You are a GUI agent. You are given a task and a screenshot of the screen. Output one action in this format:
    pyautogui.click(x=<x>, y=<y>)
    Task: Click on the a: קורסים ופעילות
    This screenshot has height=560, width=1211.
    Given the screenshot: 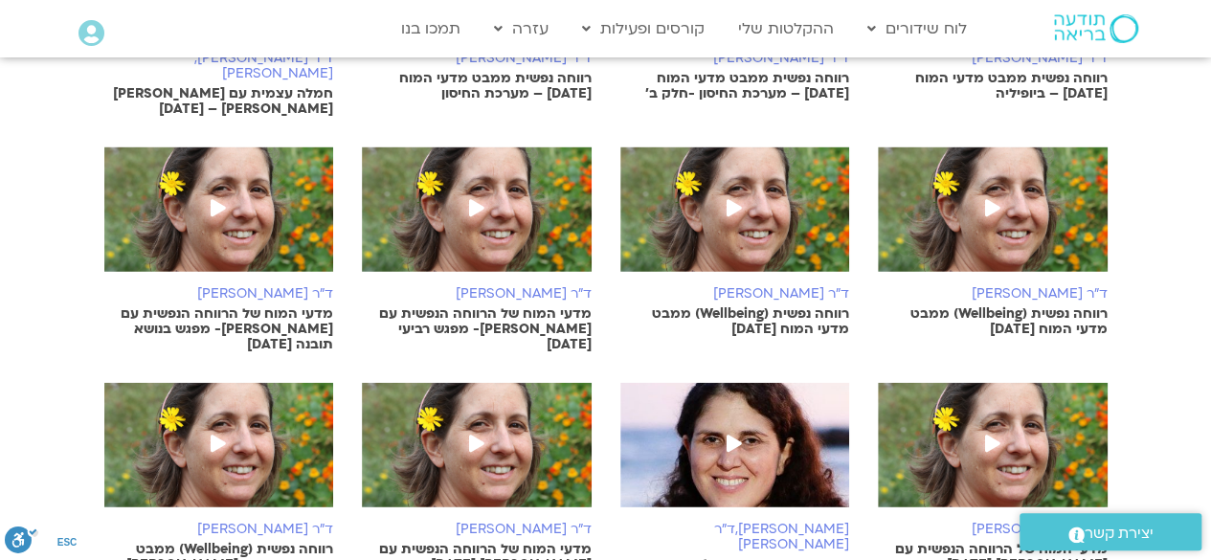 What is the action you would take?
    pyautogui.click(x=643, y=29)
    